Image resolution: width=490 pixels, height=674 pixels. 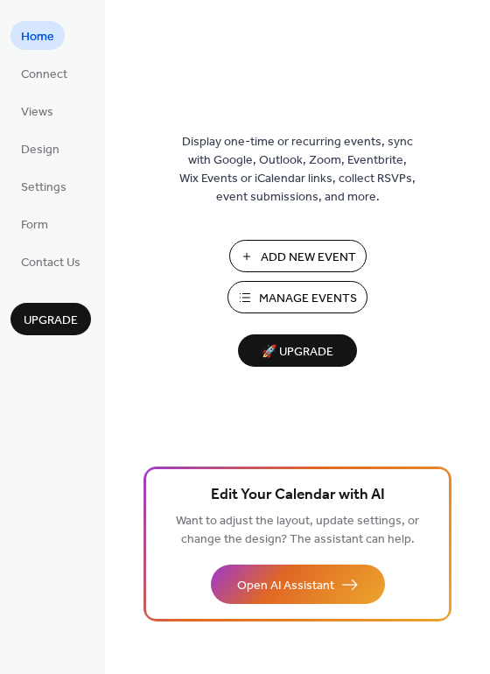 I want to click on button: 🚀 Upgrade, so click(x=298, y=350).